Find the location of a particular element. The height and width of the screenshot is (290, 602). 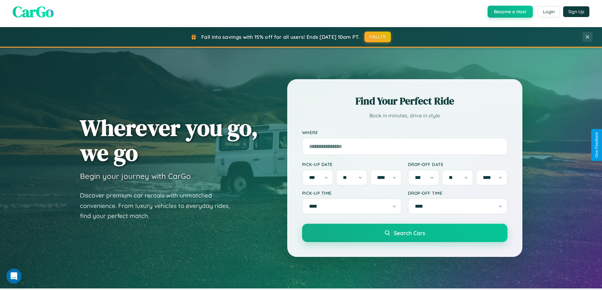

button: Search Cars is located at coordinates (405, 233).